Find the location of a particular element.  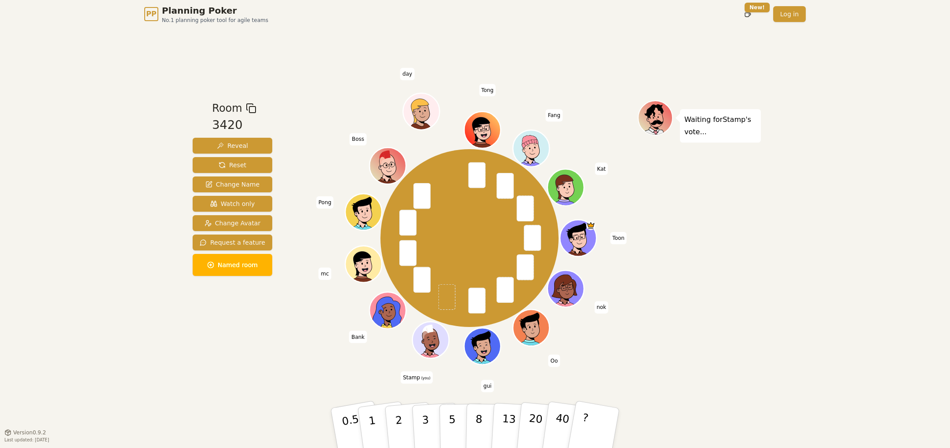

span: Toon is the host is located at coordinates (591, 225).